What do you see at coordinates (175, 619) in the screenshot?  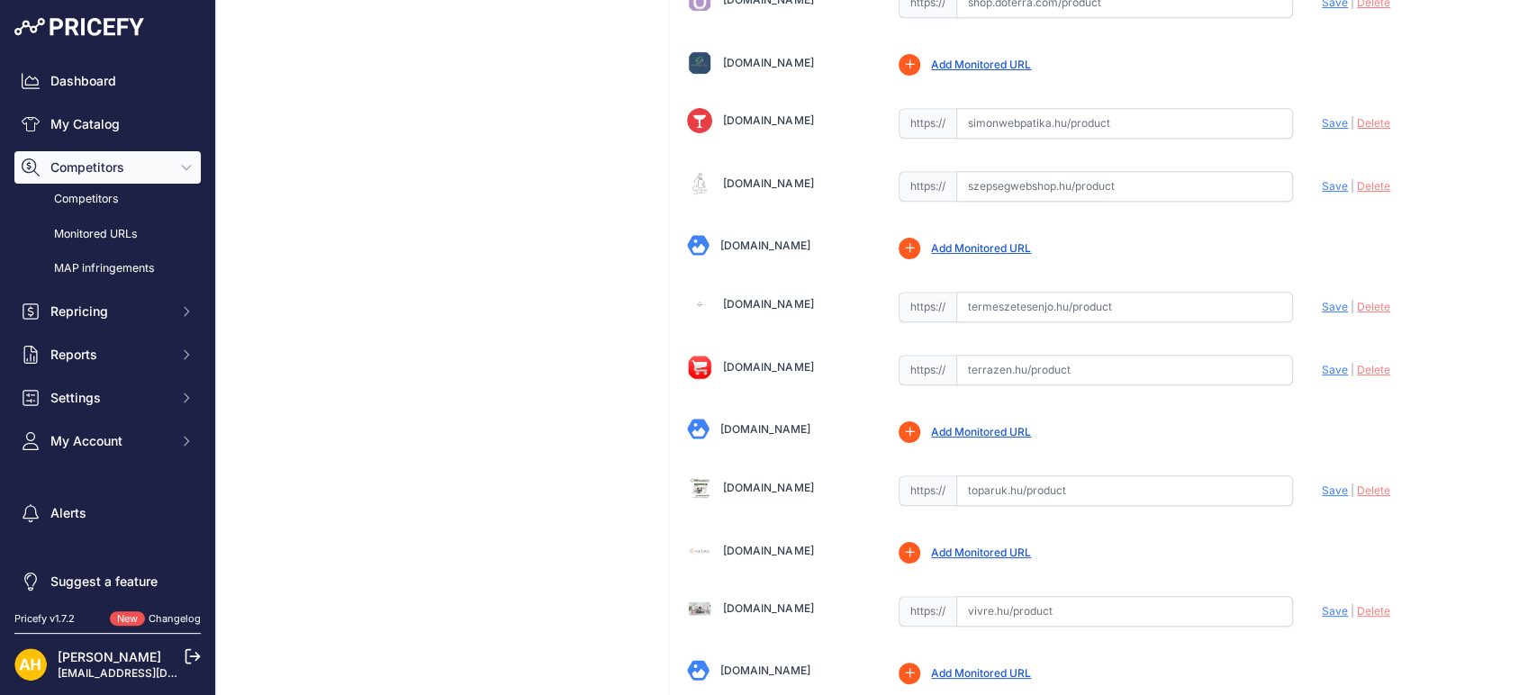 I see `a: Changelog` at bounding box center [175, 619].